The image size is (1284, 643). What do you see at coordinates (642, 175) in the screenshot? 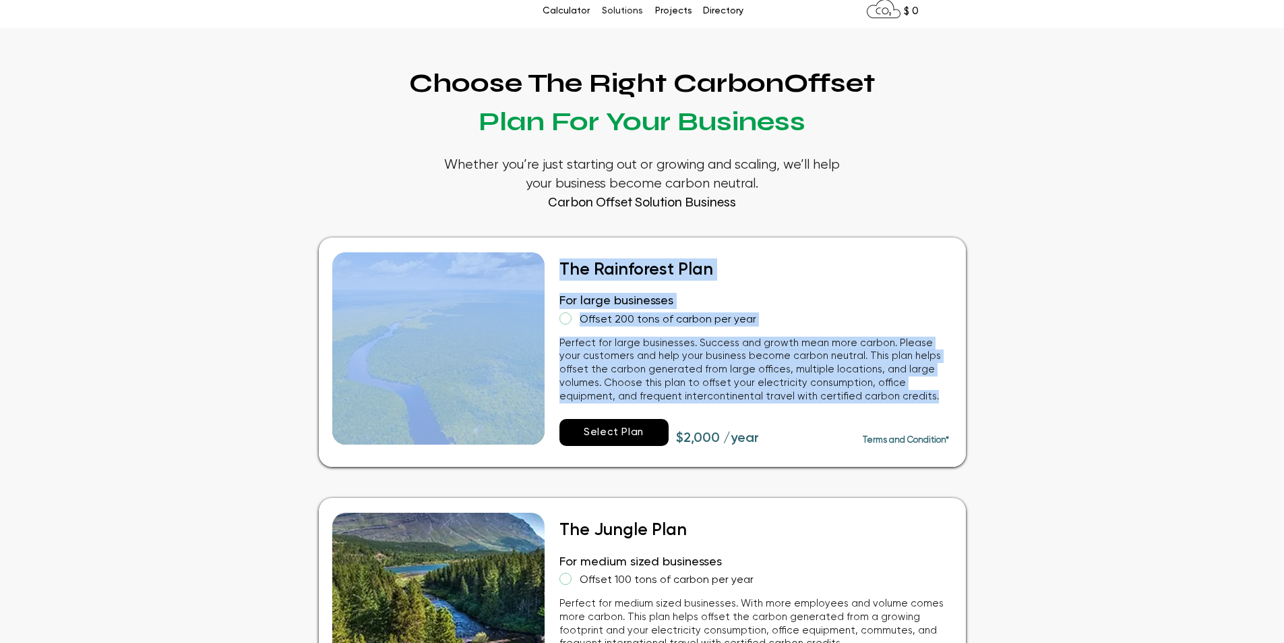
I see `span: Whether you’re just starting out or growing and scaling, we’ll help your business become carbon n...` at bounding box center [642, 175].